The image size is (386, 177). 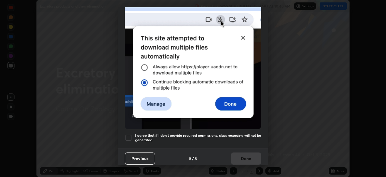 What do you see at coordinates (140, 158) in the screenshot?
I see `button: Previous` at bounding box center [140, 158].